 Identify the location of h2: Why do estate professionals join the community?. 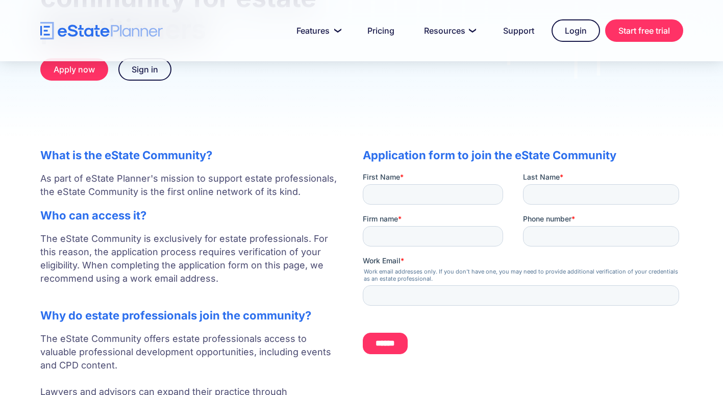
(191, 315).